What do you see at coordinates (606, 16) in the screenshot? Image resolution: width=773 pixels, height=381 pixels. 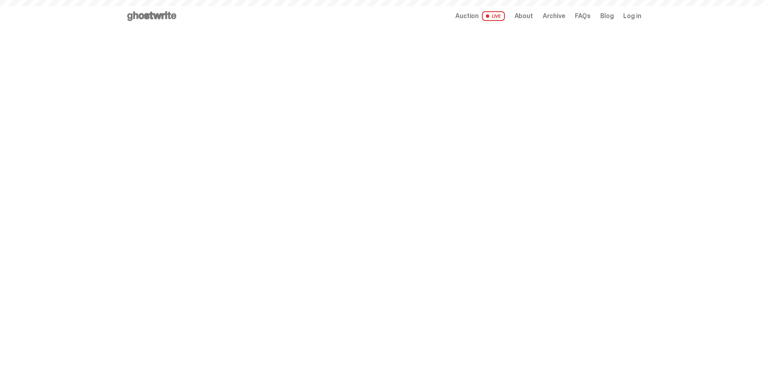 I see `a: Blog` at bounding box center [606, 16].